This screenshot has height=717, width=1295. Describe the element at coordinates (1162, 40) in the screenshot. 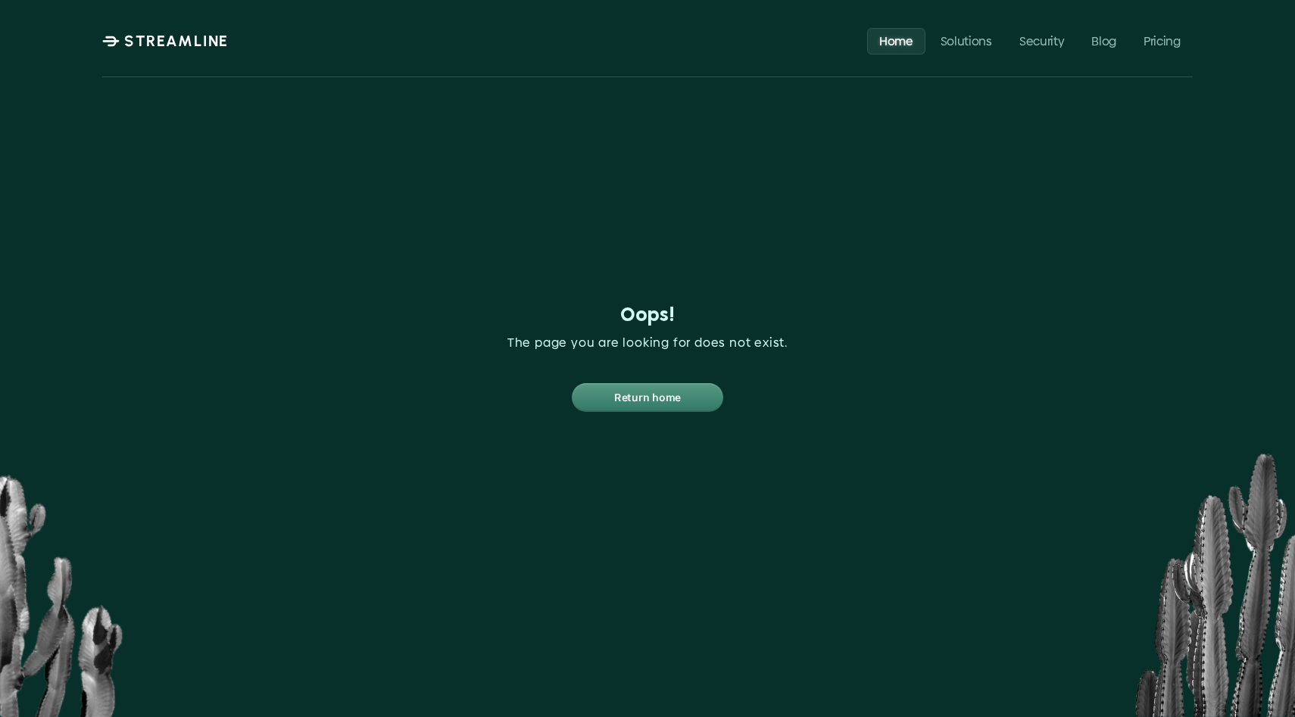

I see `p: Pricing` at that location.